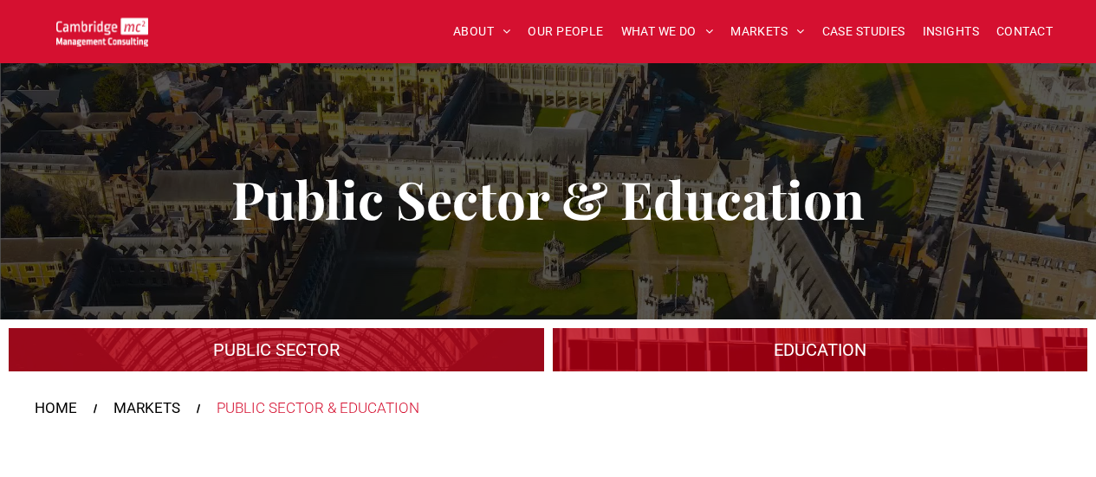 The height and width of the screenshot is (477, 1096). I want to click on a: INSIGHTS, so click(950, 31).